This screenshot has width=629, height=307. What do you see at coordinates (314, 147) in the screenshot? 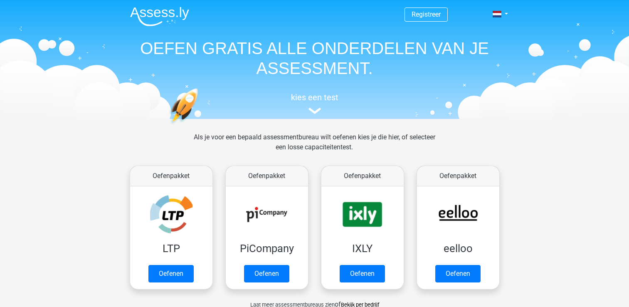
I see `div: Als je voor een bepaald assessmentbureau wilt oefenen kies je die hier, of selecteer een losse ca...` at bounding box center [314, 147].